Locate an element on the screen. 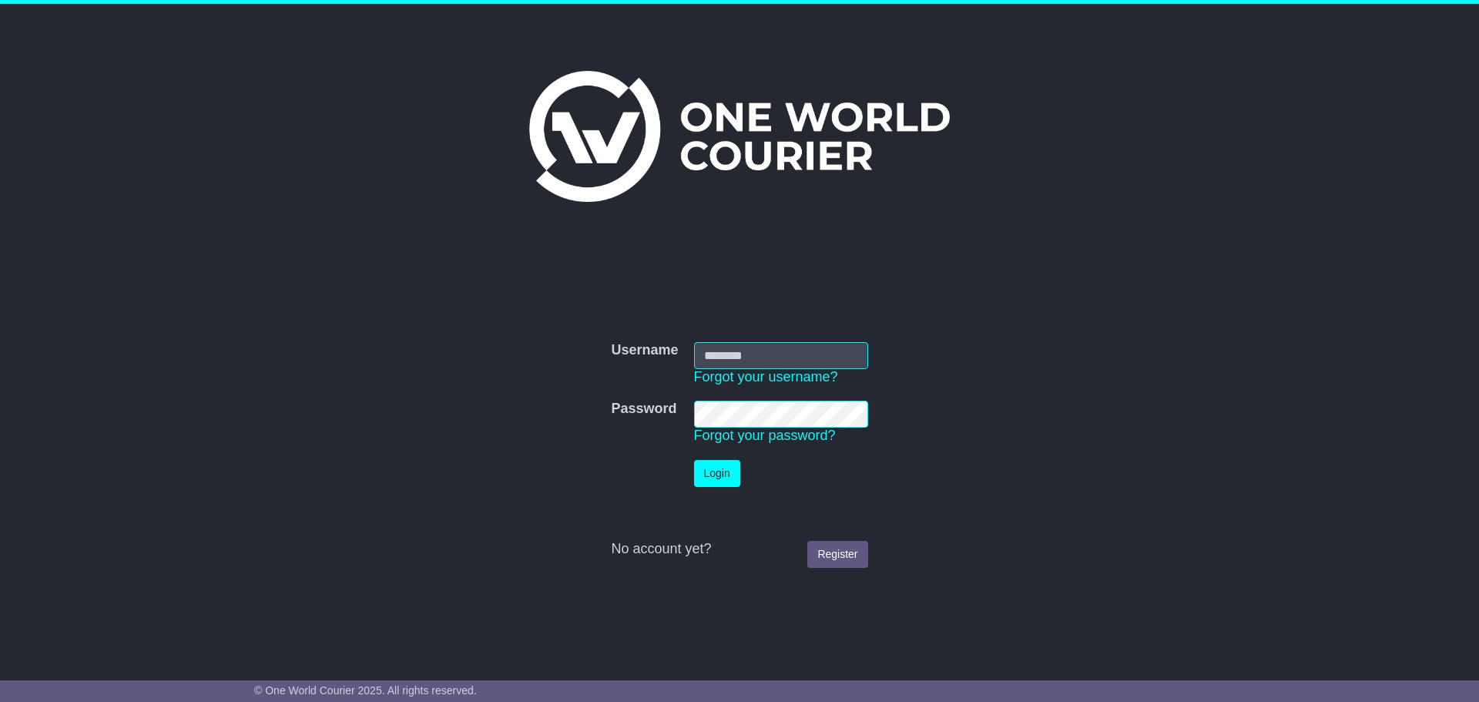 Image resolution: width=1479 pixels, height=702 pixels. a: Register is located at coordinates (838, 554).